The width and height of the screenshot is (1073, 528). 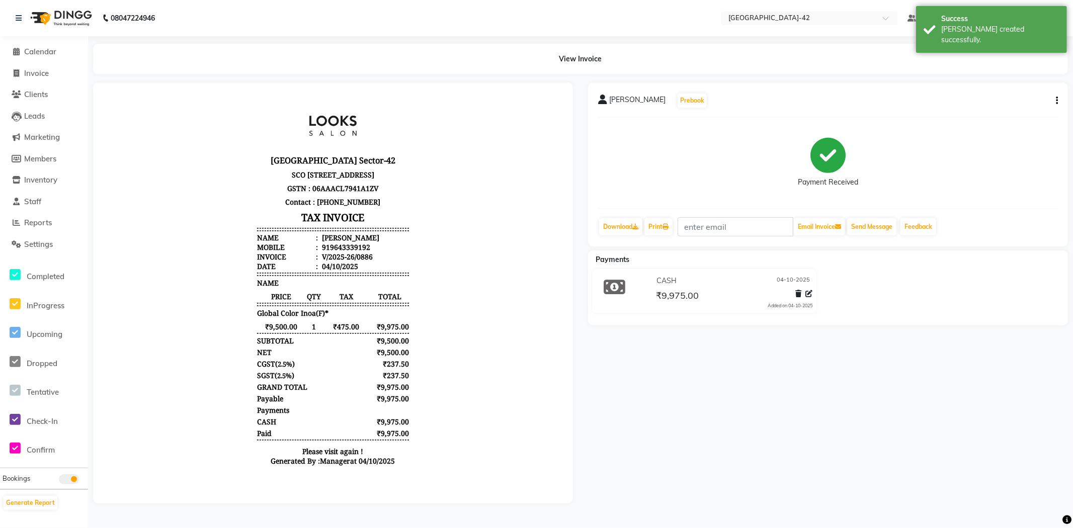 What do you see at coordinates (243, 164) in the screenshot?
I see `div: V/2025-26/0886` at bounding box center [243, 164].